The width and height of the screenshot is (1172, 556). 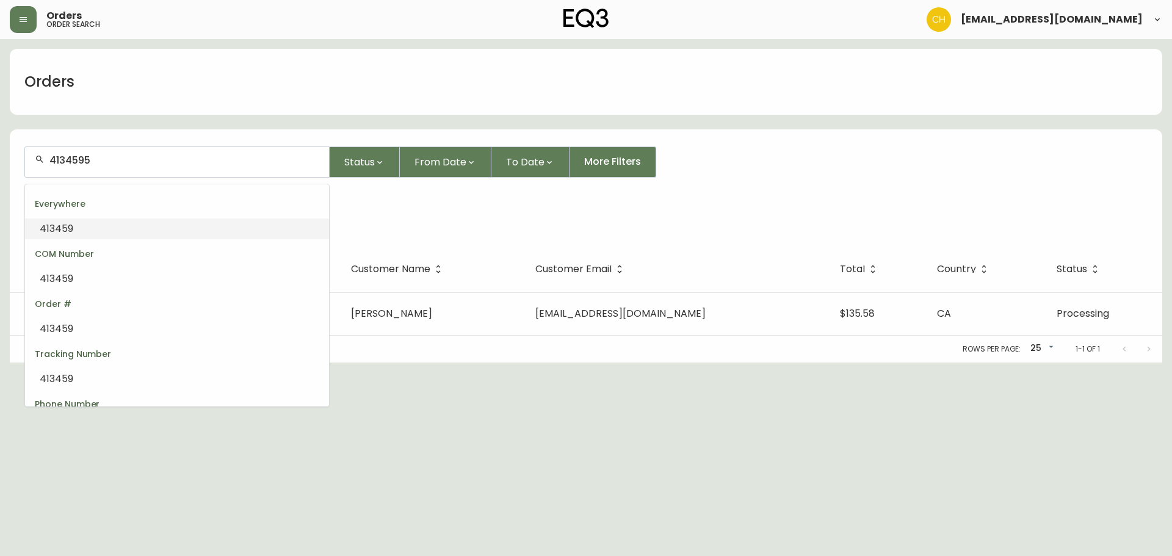 I want to click on button: To Date, so click(x=530, y=162).